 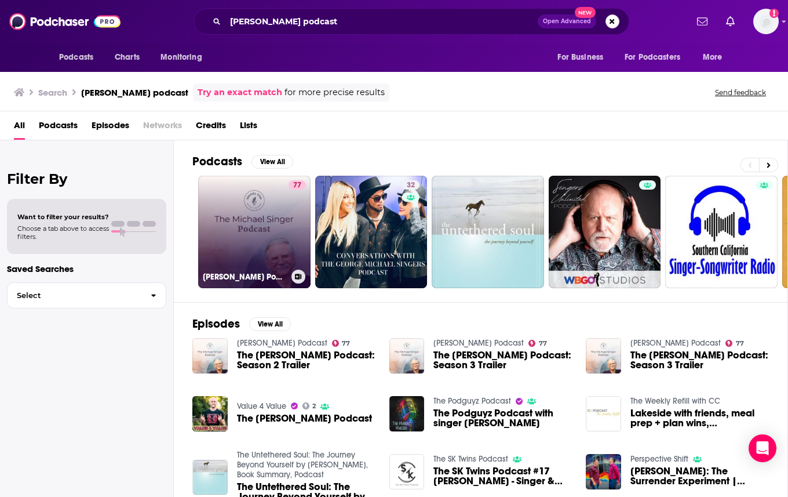 I want to click on img: Lakeside with friends, meal prep + plan wins, Mary's TV recs, plus Michael Singer's Podcast, so click(x=603, y=413).